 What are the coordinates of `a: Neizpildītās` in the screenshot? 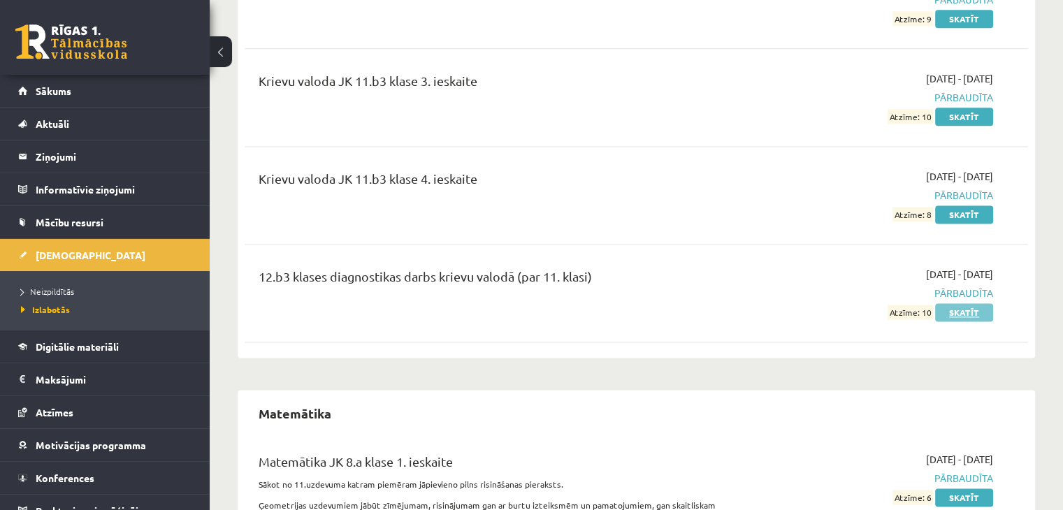 It's located at (108, 291).